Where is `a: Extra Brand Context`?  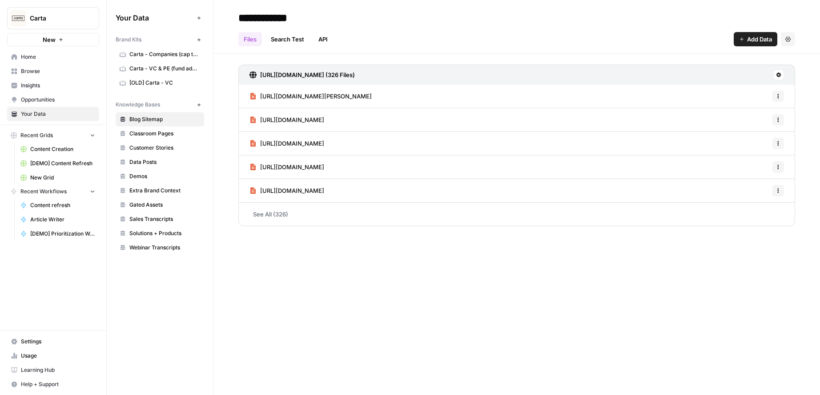 a: Extra Brand Context is located at coordinates (160, 190).